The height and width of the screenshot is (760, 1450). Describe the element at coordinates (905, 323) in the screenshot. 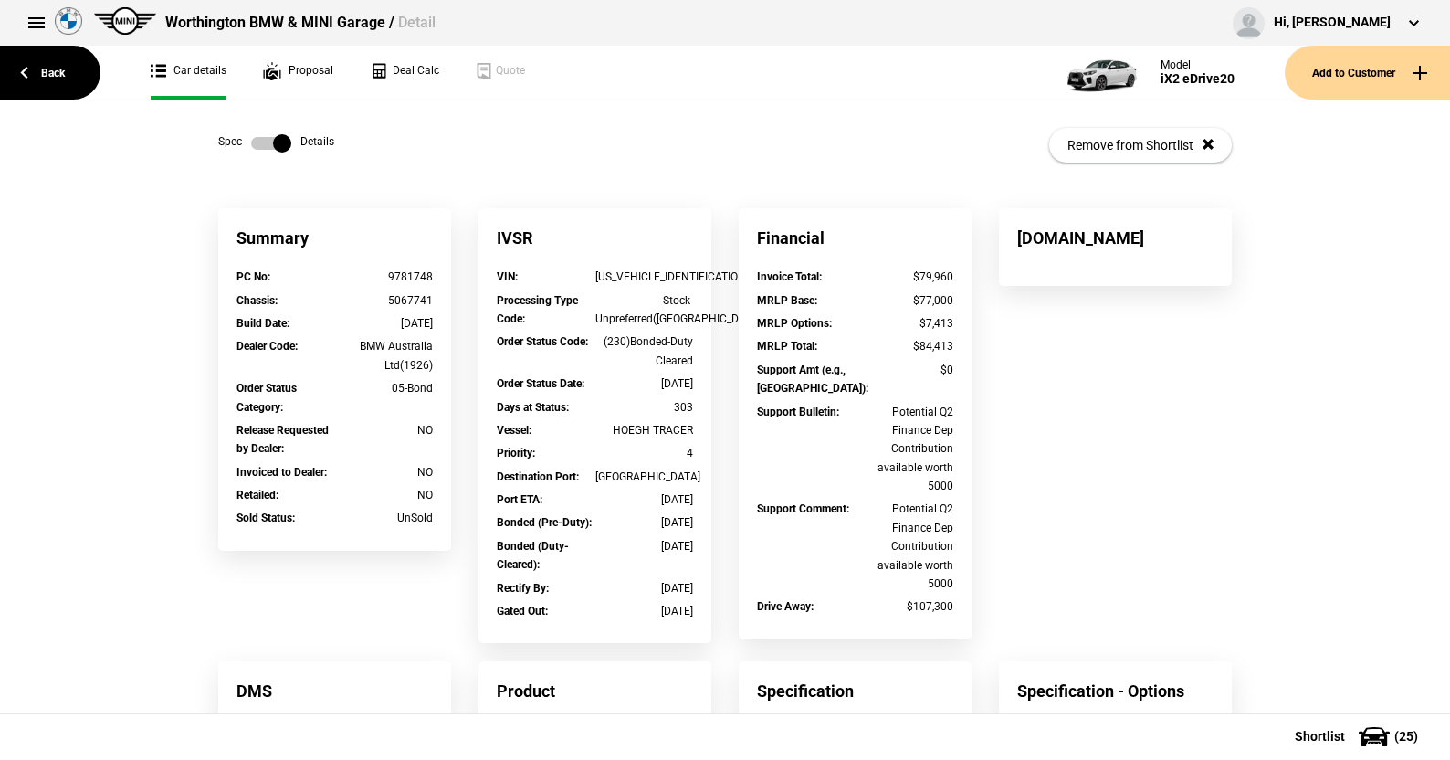

I see `div: $7,413` at that location.